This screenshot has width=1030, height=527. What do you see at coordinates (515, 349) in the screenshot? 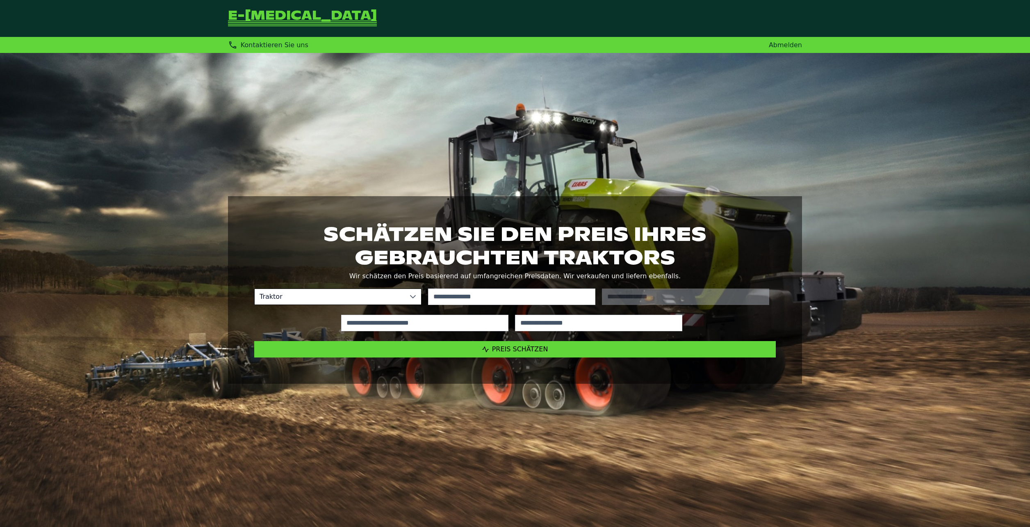
I see `button: Preis schätzen` at bounding box center [515, 349].